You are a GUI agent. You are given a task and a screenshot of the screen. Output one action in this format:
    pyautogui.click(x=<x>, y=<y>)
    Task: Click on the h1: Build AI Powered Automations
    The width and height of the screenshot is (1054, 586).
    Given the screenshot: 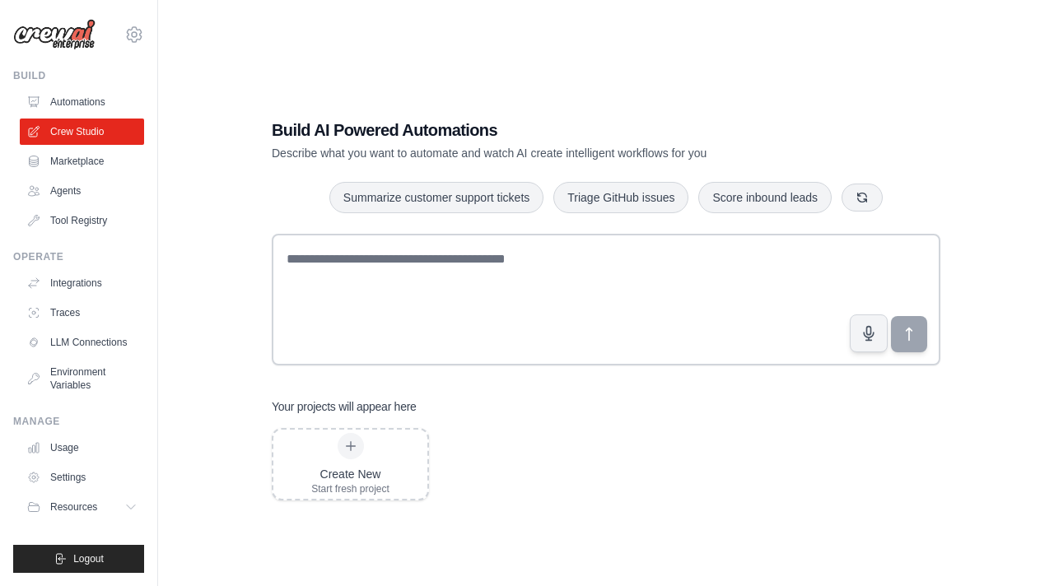 What is the action you would take?
    pyautogui.click(x=548, y=130)
    